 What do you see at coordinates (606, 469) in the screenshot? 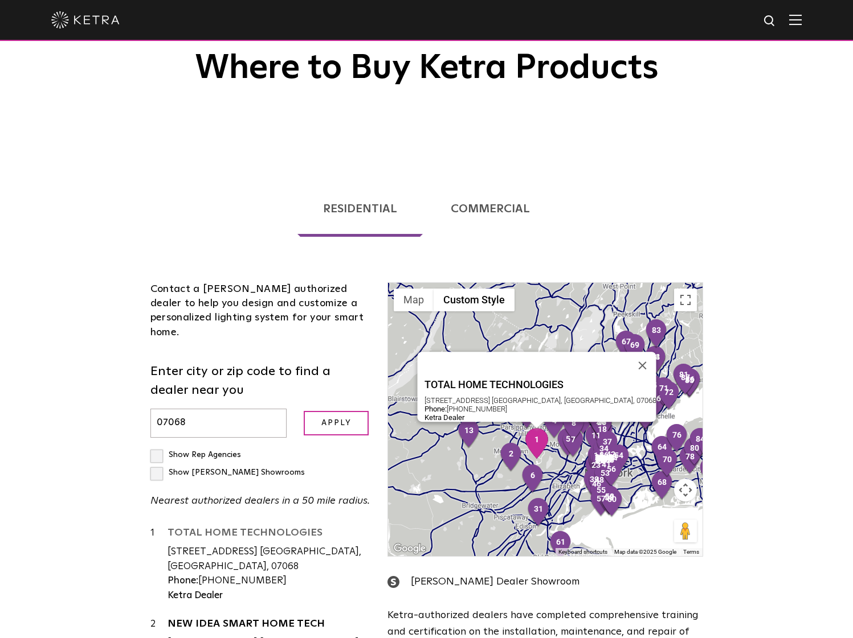
I see `div: 41` at bounding box center [606, 469].